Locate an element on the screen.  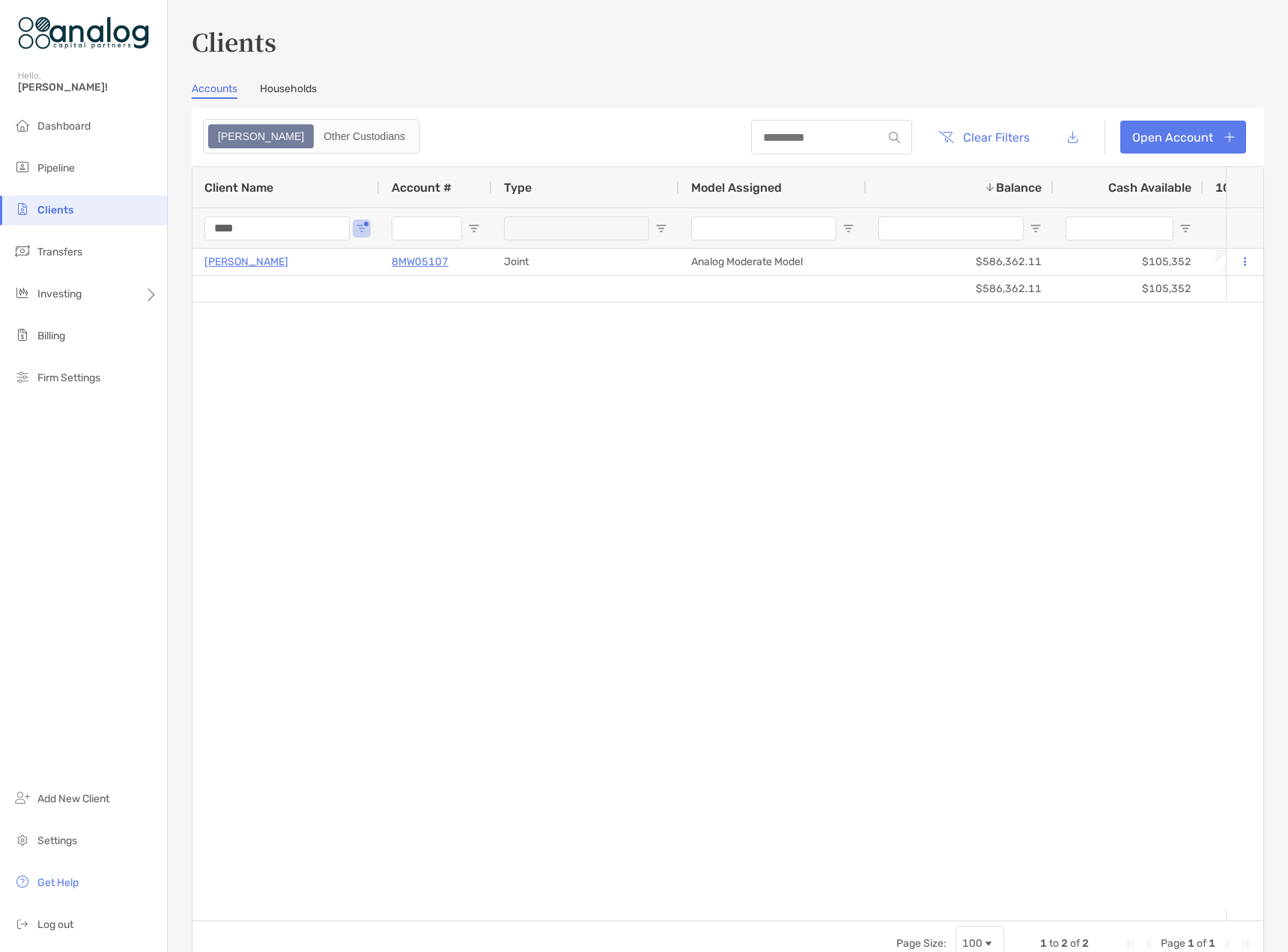
img: input icon is located at coordinates (894, 137).